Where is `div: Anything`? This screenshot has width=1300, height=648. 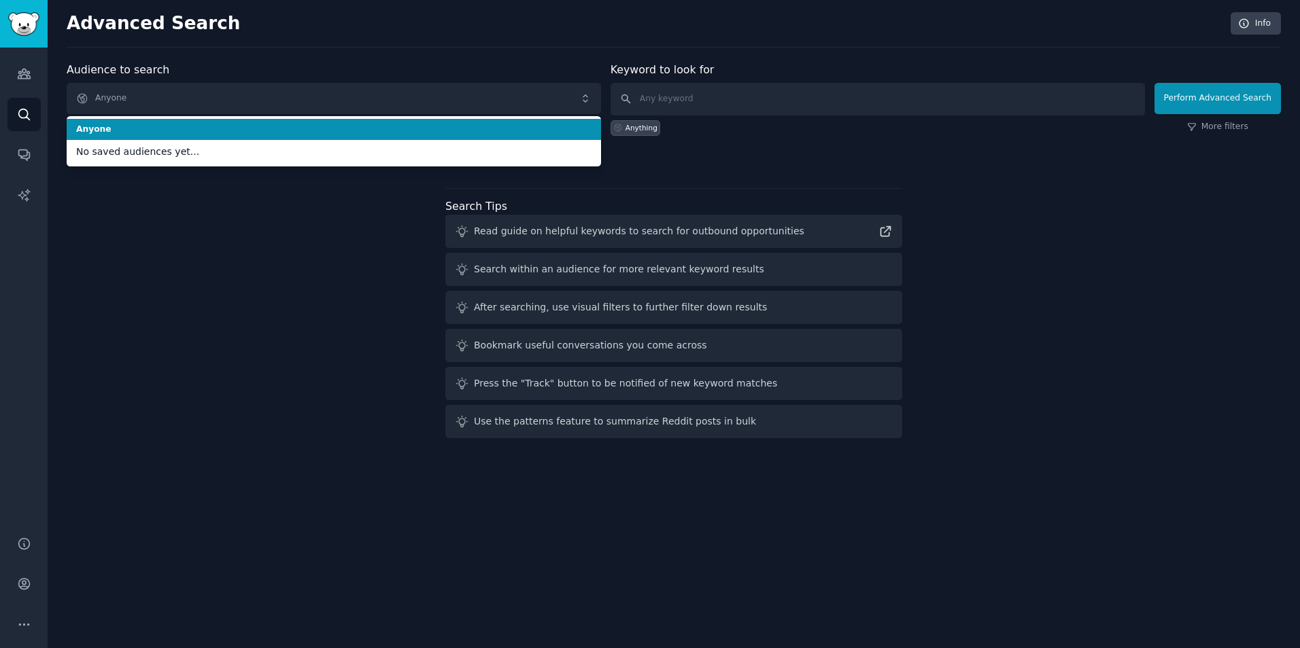
div: Anything is located at coordinates (641, 128).